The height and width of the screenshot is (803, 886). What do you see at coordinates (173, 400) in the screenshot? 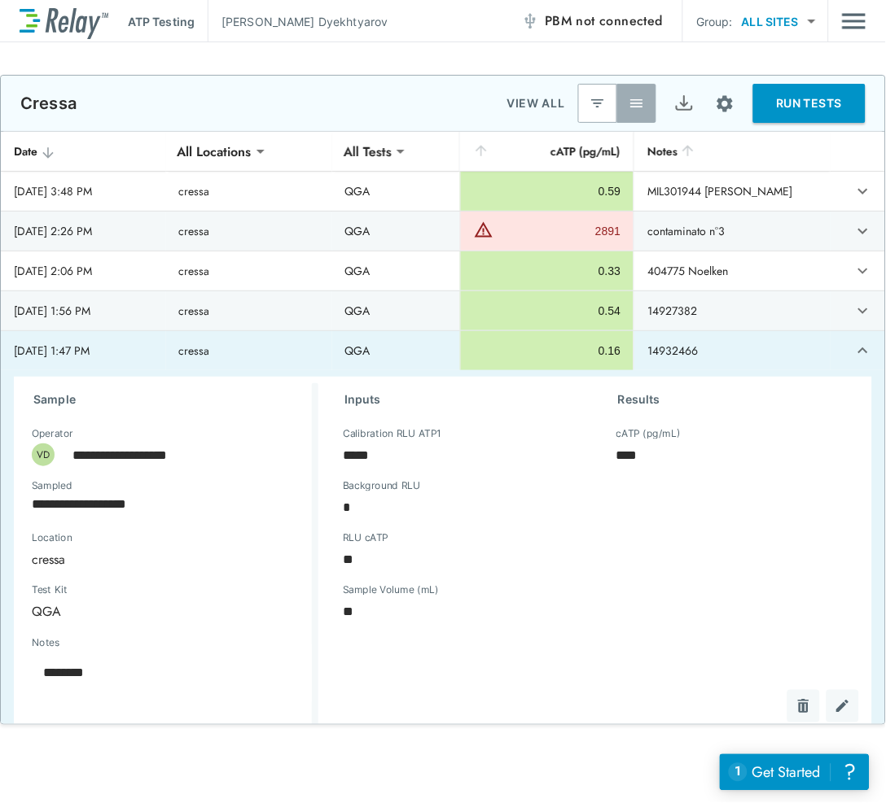
I see `h3: Sample` at bounding box center [173, 400].